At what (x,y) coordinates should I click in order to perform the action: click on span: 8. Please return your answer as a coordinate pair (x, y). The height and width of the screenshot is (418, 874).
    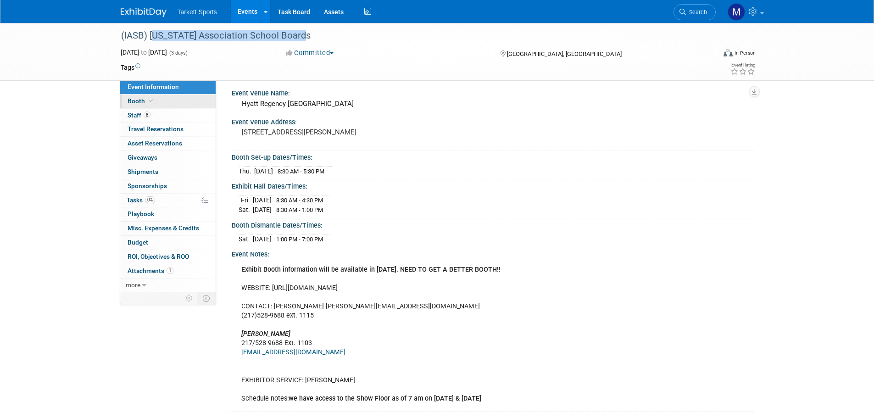
    Looking at the image, I should click on (147, 115).